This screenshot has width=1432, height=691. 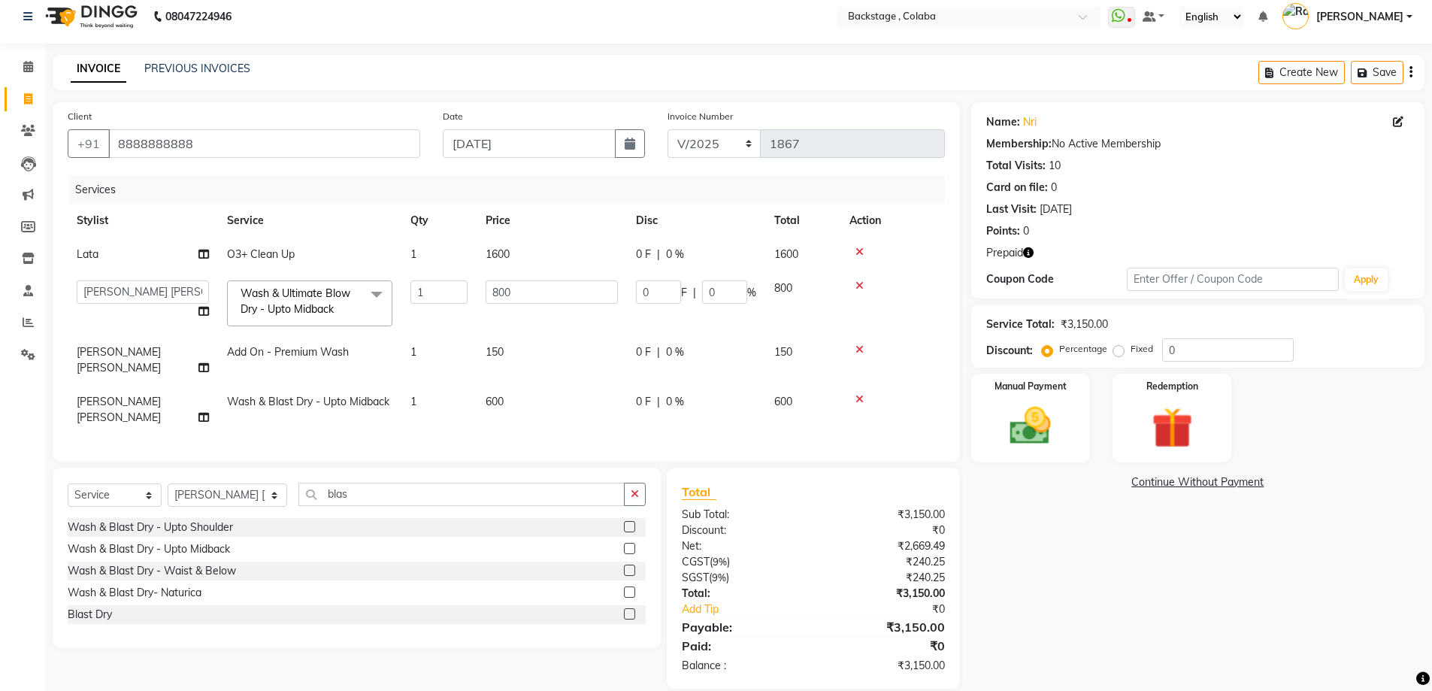 I want to click on span: CGST, so click(x=695, y=561).